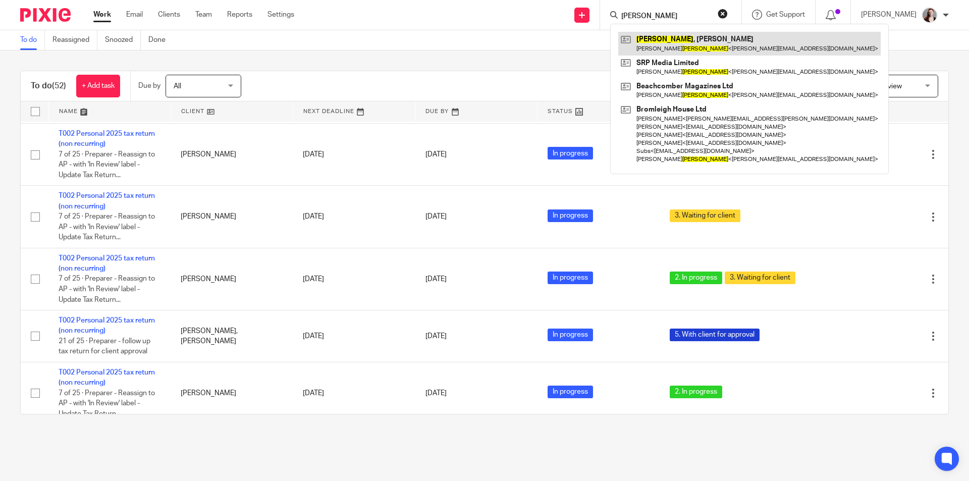  Describe the element at coordinates (723, 14) in the screenshot. I see `button: Clear` at that location.